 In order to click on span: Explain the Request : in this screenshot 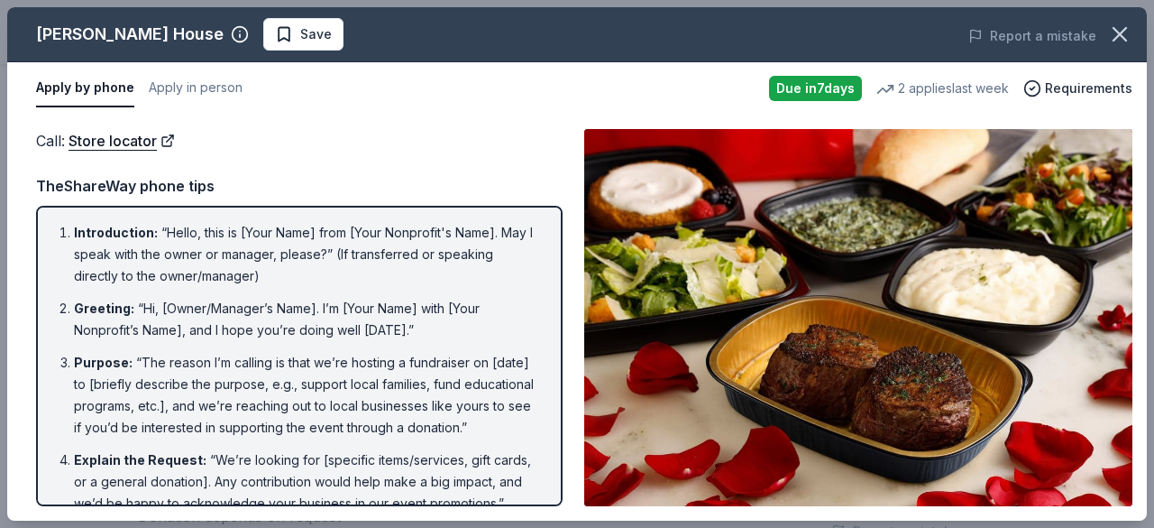, I will do `click(140, 459)`.